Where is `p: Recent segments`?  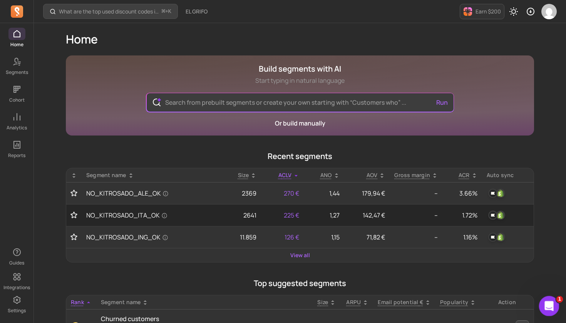
p: Recent segments is located at coordinates (300, 156).